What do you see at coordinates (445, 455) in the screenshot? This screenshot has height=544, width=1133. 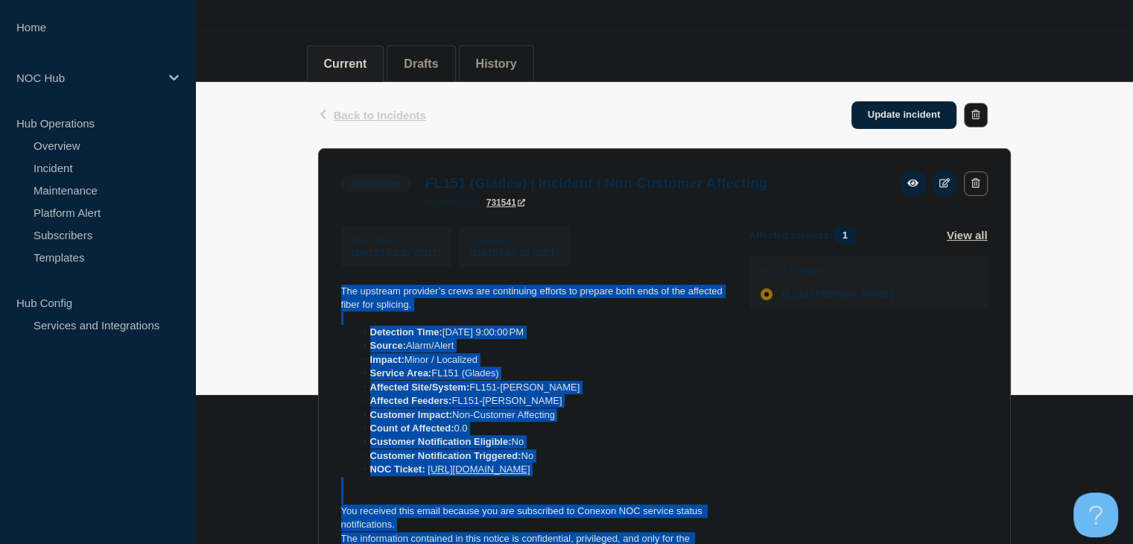 I see `strong: Customer Notification Triggered:` at bounding box center [445, 455].